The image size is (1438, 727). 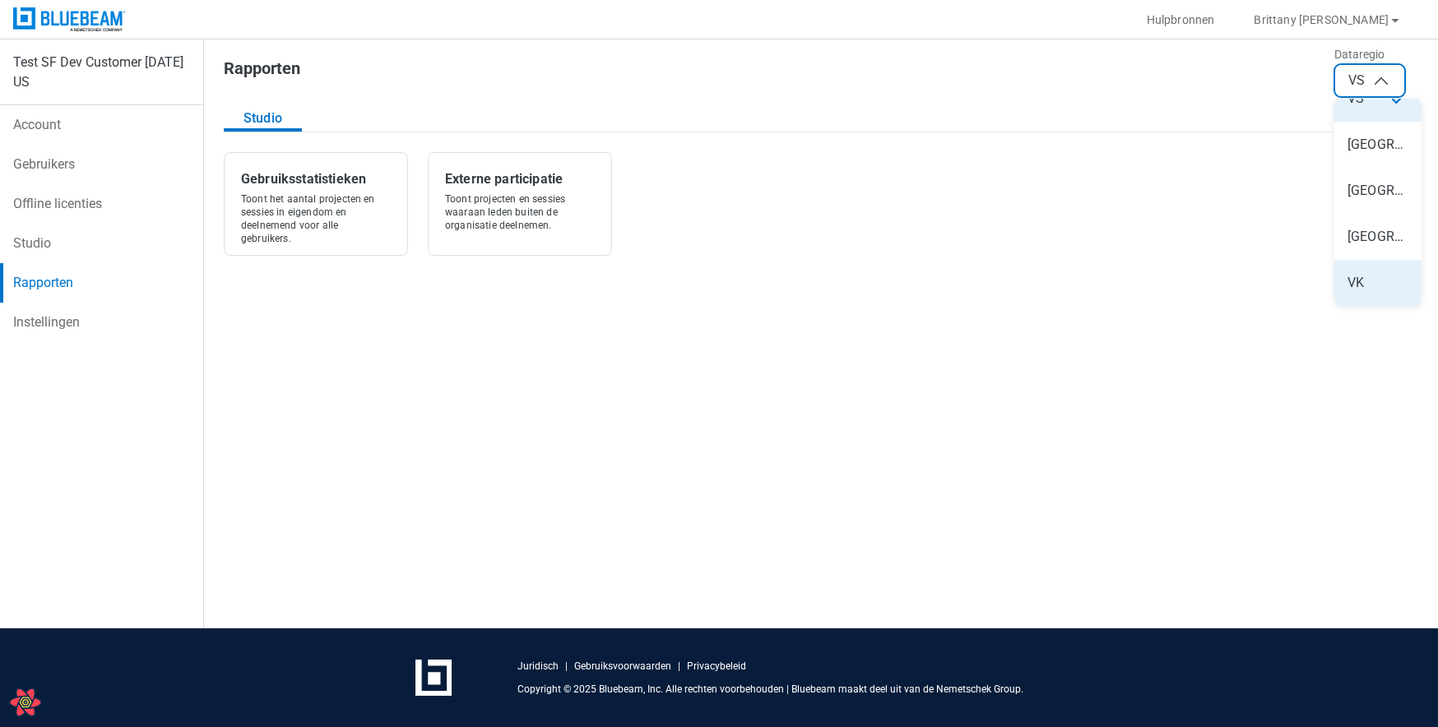 I want to click on button: Studio, so click(x=263, y=119).